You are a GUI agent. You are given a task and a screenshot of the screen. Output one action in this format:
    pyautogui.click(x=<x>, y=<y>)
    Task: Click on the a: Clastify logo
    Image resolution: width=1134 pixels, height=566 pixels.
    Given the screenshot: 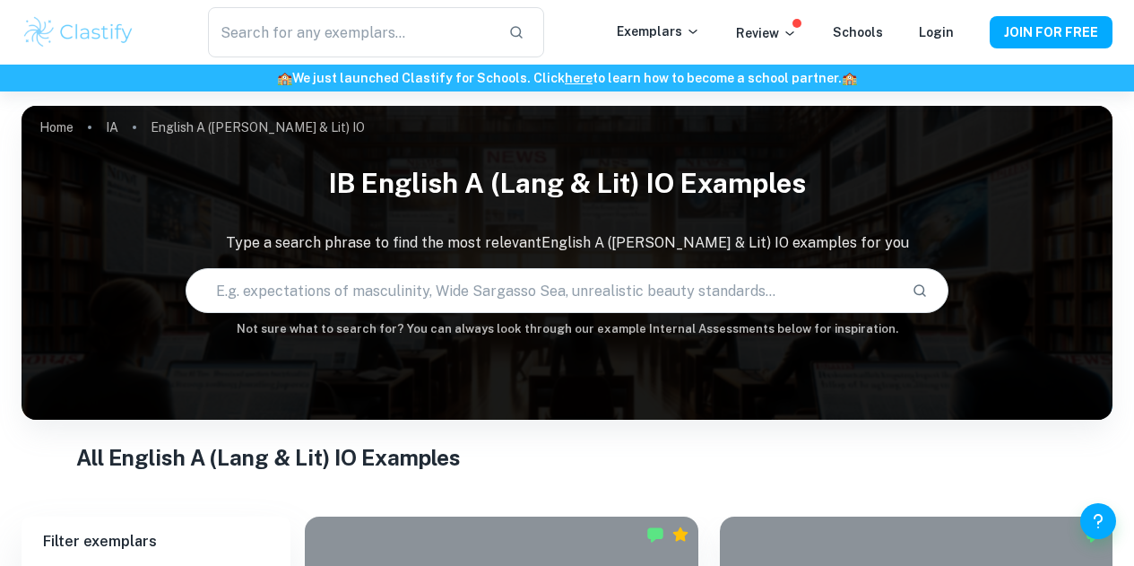 What is the action you would take?
    pyautogui.click(x=78, y=32)
    